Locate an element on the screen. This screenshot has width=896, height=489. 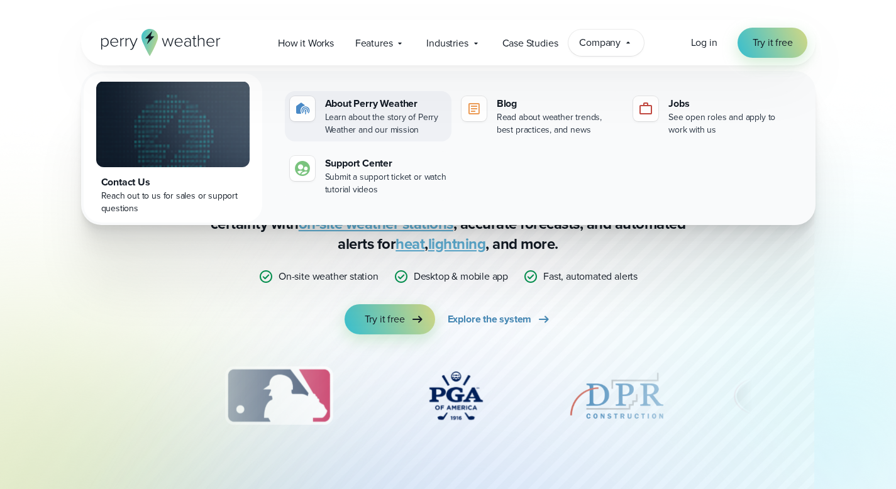
div: 6 of 12 is located at coordinates (765, 396).